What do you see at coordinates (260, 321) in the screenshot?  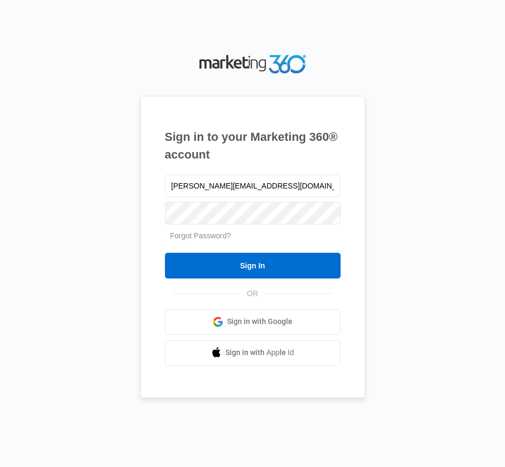 I see `span: Sign in with Google` at bounding box center [260, 321].